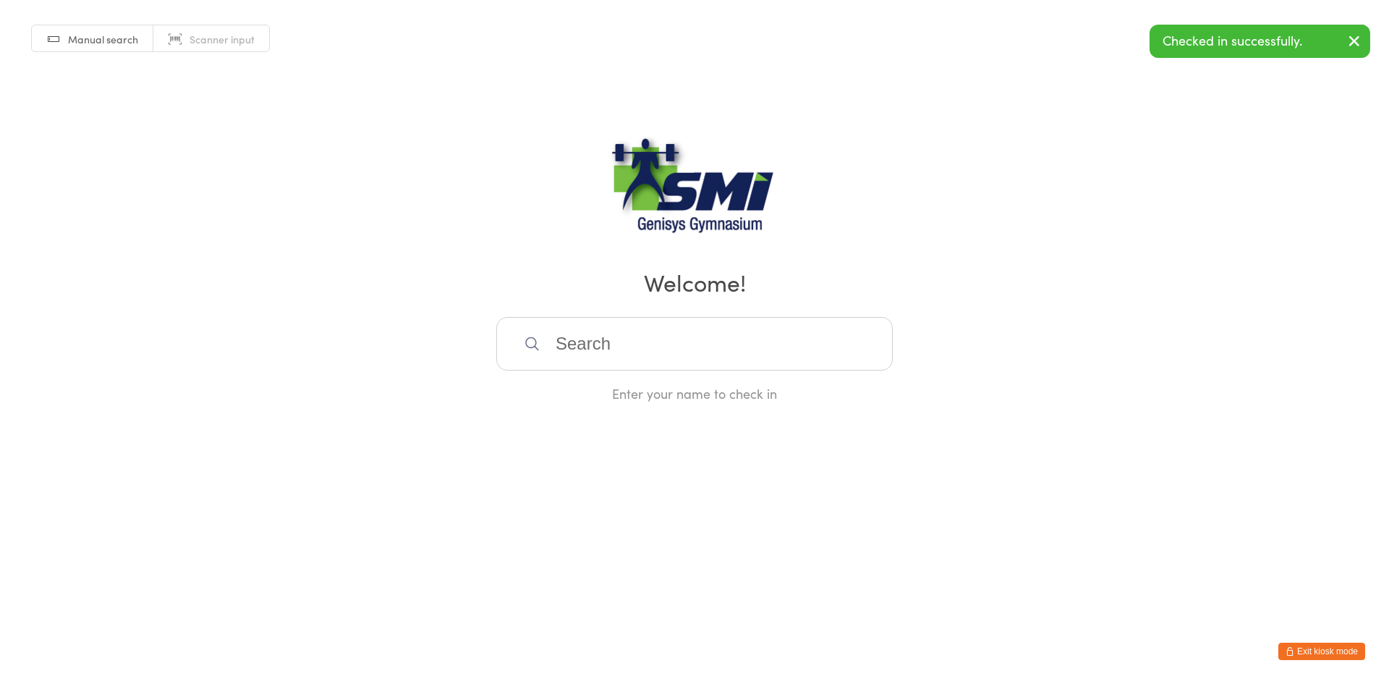 The height and width of the screenshot is (684, 1389). Describe the element at coordinates (695, 282) in the screenshot. I see `h2: Welcome!` at that location.